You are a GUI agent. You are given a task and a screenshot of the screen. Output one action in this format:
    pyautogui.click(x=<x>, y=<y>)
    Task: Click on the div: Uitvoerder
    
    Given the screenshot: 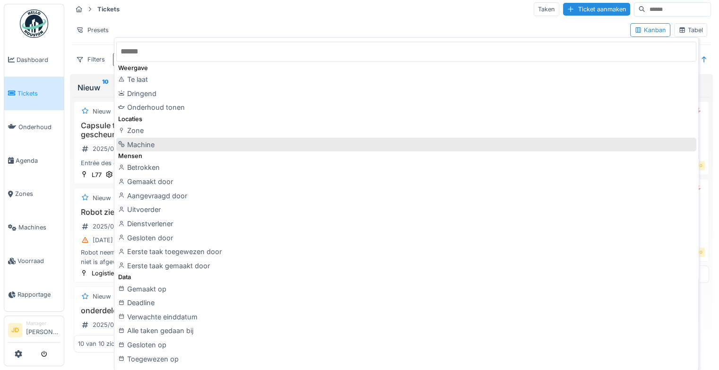 What is the action you would take?
    pyautogui.click(x=406, y=210)
    